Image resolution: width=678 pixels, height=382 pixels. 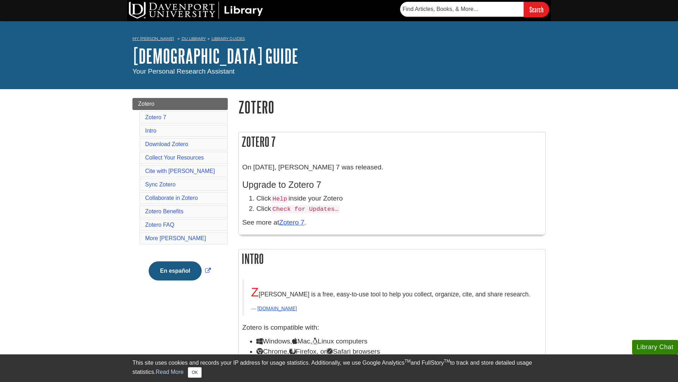 What do you see at coordinates (194, 39) in the screenshot?
I see `a: DU Library` at bounding box center [194, 39].